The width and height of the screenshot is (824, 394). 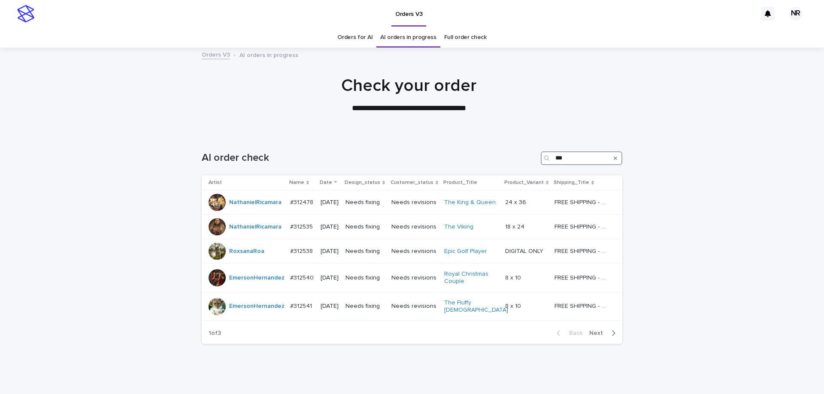 What do you see at coordinates (409, 86) in the screenshot?
I see `h1: Check your order` at bounding box center [409, 86].